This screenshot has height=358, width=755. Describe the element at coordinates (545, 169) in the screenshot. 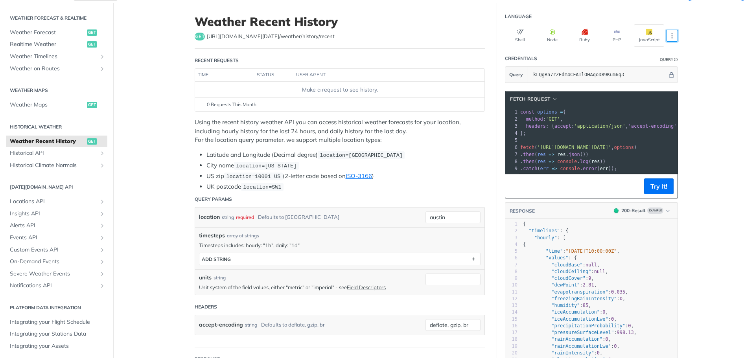

I see `span: err` at that location.